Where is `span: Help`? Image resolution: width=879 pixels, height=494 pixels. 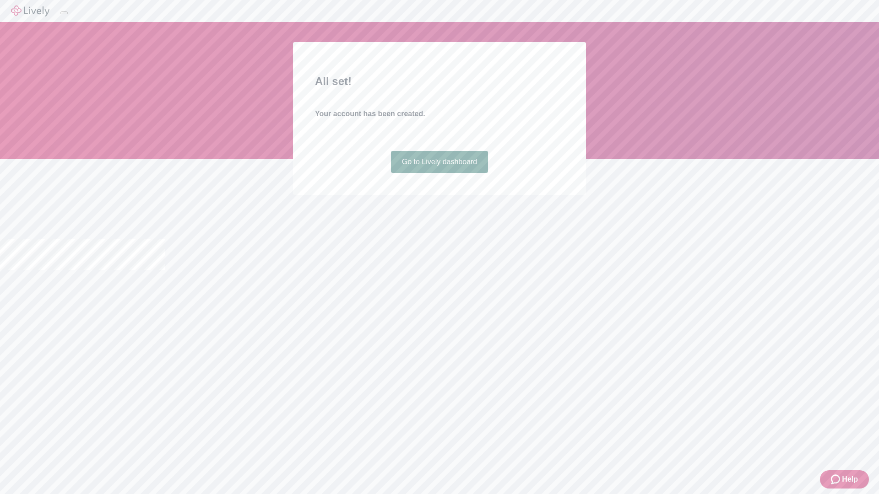 span: Help is located at coordinates (850, 480).